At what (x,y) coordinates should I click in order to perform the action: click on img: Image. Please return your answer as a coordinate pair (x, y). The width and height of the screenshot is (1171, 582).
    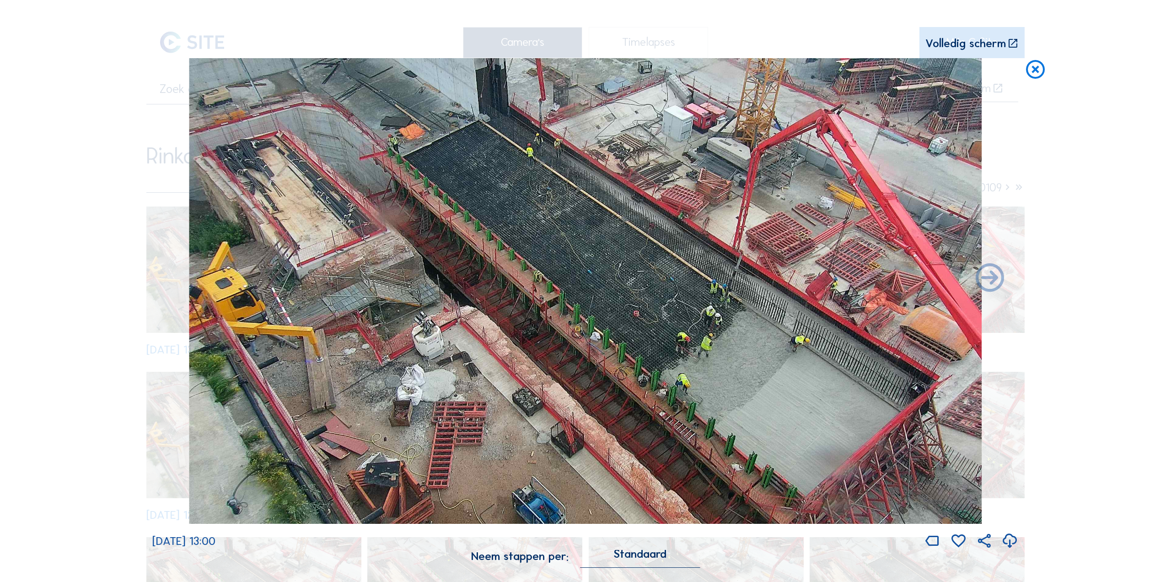
    Looking at the image, I should click on (586, 291).